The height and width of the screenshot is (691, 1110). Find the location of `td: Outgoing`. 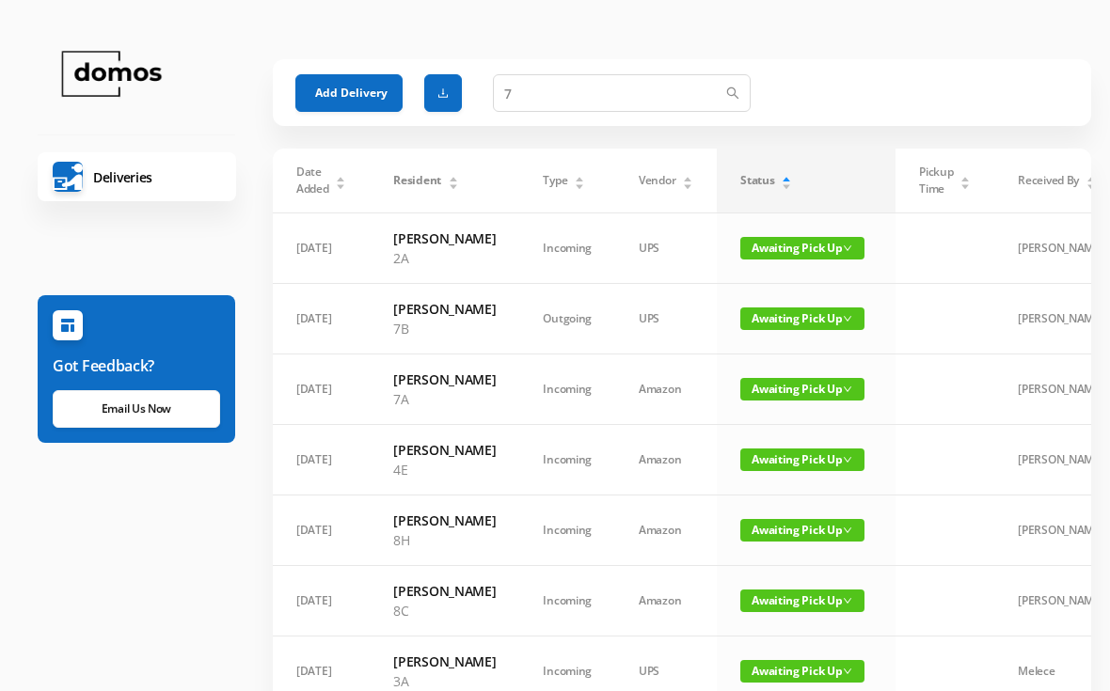

td: Outgoing is located at coordinates (567, 319).